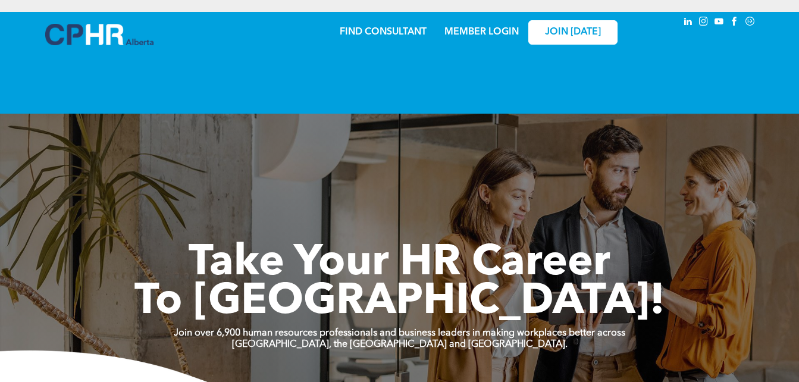  What do you see at coordinates (750, 23) in the screenshot?
I see `a: Social network` at bounding box center [750, 23].